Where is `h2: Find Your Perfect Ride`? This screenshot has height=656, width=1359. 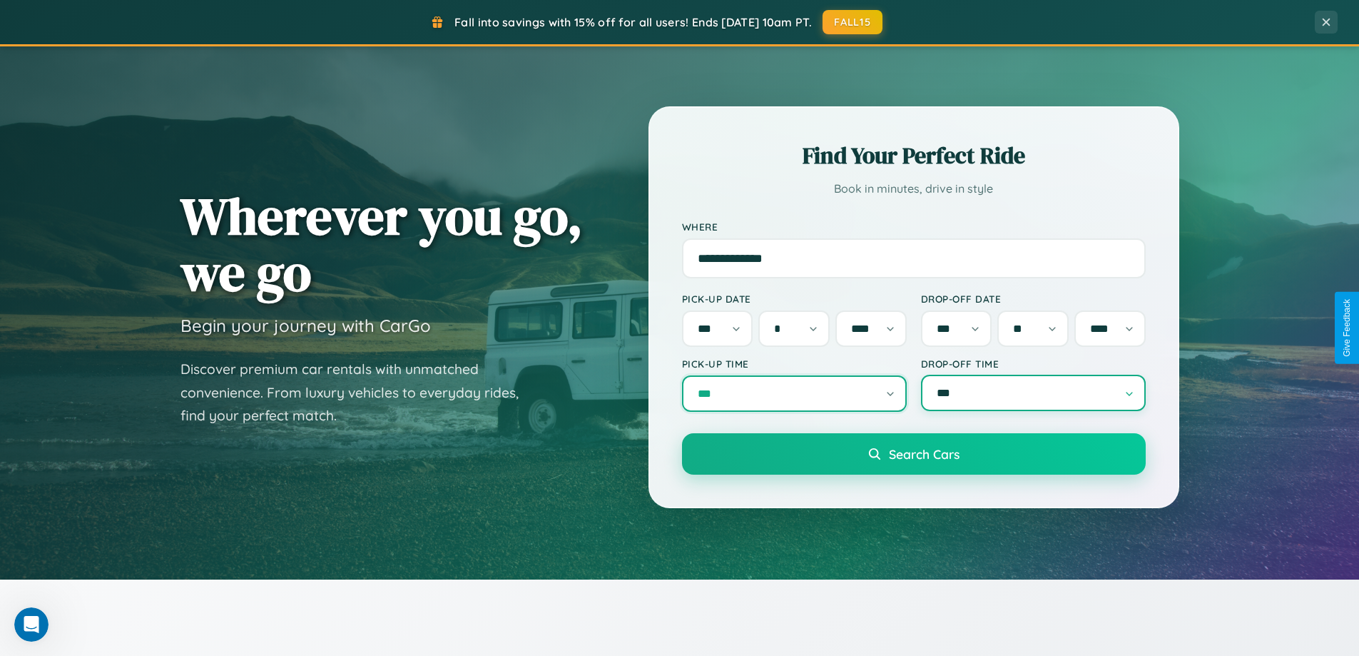
h2: Find Your Perfect Ride is located at coordinates (914, 156).